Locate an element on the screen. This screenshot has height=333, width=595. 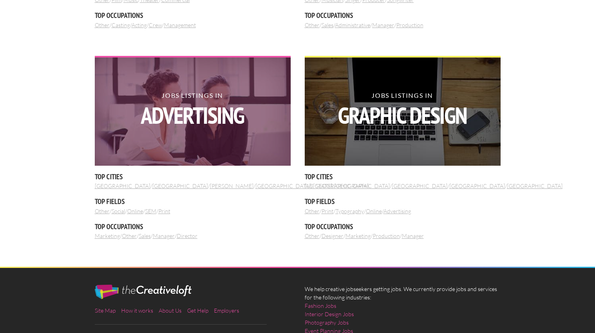
a: Crew is located at coordinates (155, 25).